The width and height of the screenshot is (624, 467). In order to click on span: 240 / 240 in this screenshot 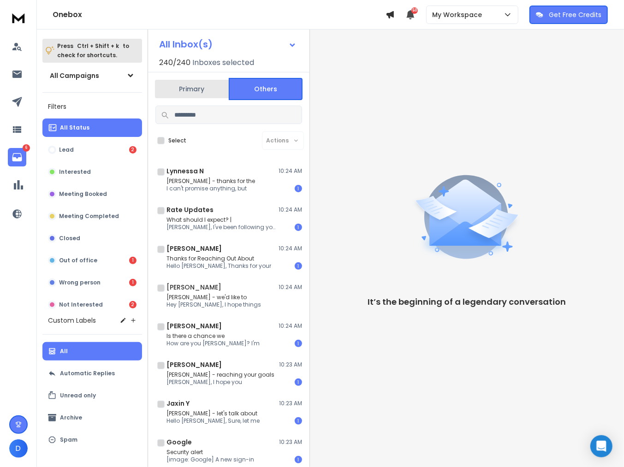, I will do `click(175, 63)`.